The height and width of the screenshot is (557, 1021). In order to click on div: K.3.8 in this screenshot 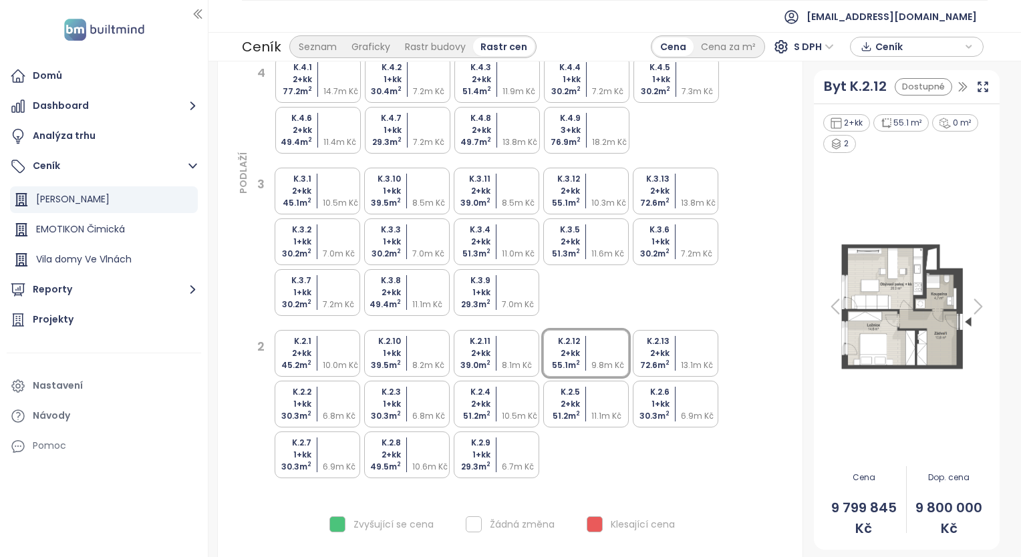, I will do `click(381, 281)`.